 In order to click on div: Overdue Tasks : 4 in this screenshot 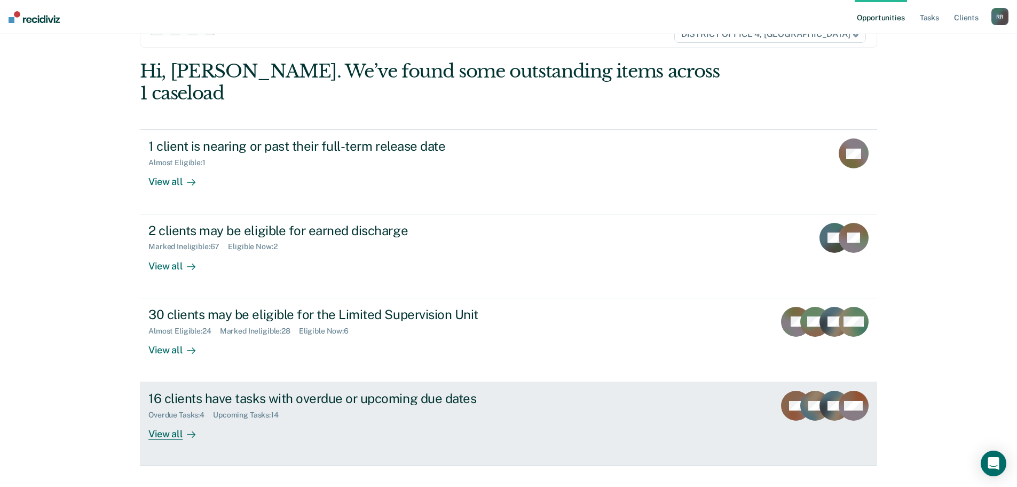, I will do `click(181, 414)`.